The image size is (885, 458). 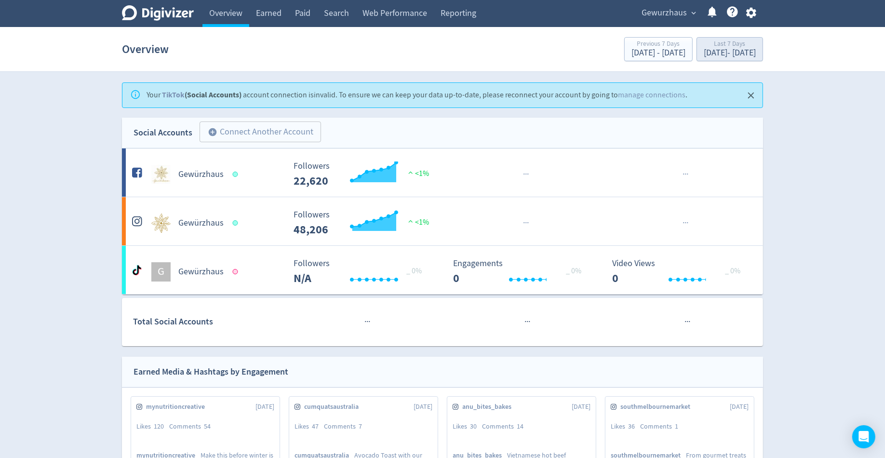 What do you see at coordinates (178, 407) in the screenshot?
I see `span: mynutritioncreative` at bounding box center [178, 407].